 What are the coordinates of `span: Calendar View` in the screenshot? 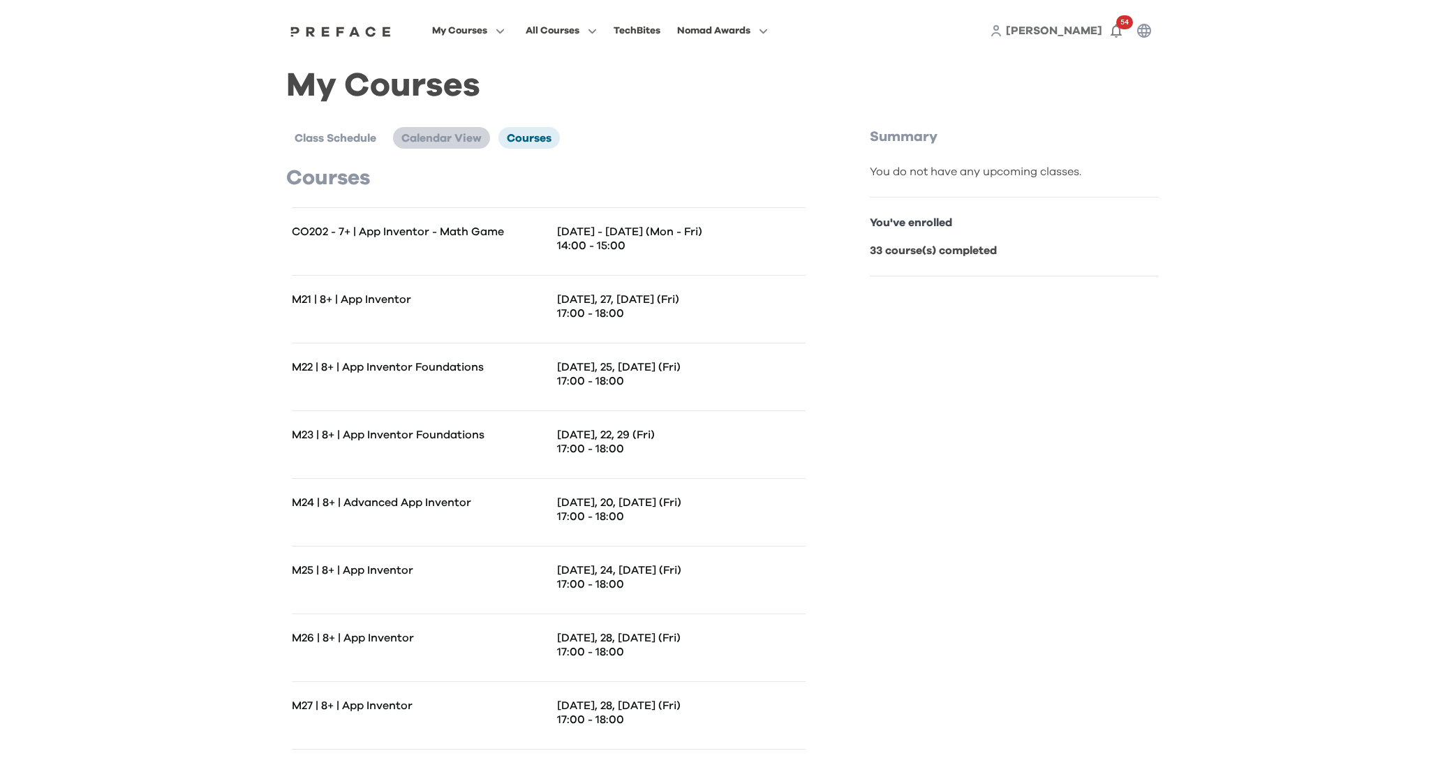 It's located at (441, 138).